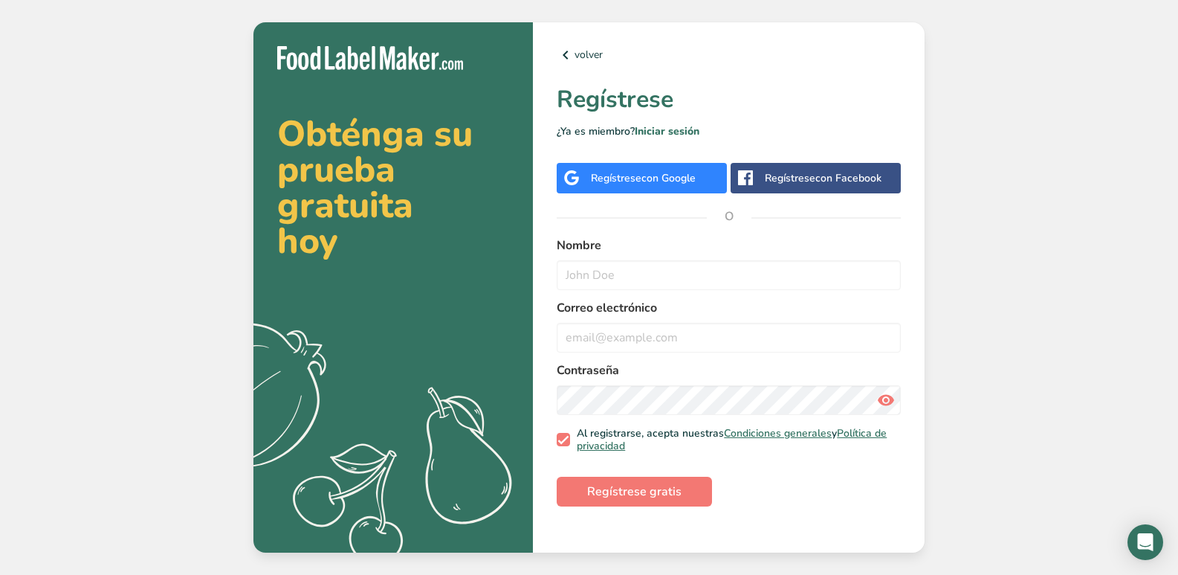 The height and width of the screenshot is (575, 1178). What do you see at coordinates (778, 433) in the screenshot?
I see `a: Condiciones generales` at bounding box center [778, 433].